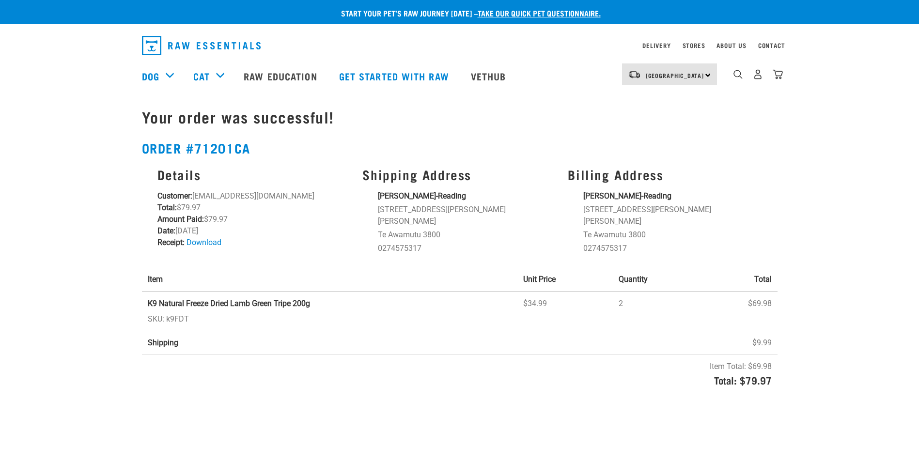 The height and width of the screenshot is (462, 919). What do you see at coordinates (254, 174) in the screenshot?
I see `h3: Details` at bounding box center [254, 174].